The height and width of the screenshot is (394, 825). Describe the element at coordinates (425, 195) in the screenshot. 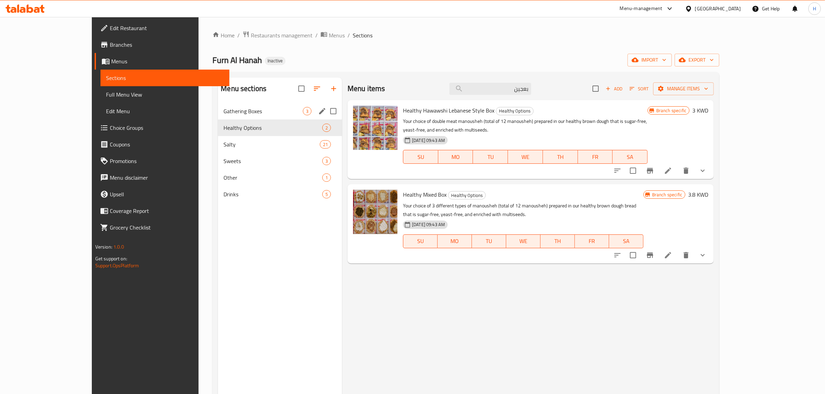

I see `span: Healthy Mixed Box` at that location.